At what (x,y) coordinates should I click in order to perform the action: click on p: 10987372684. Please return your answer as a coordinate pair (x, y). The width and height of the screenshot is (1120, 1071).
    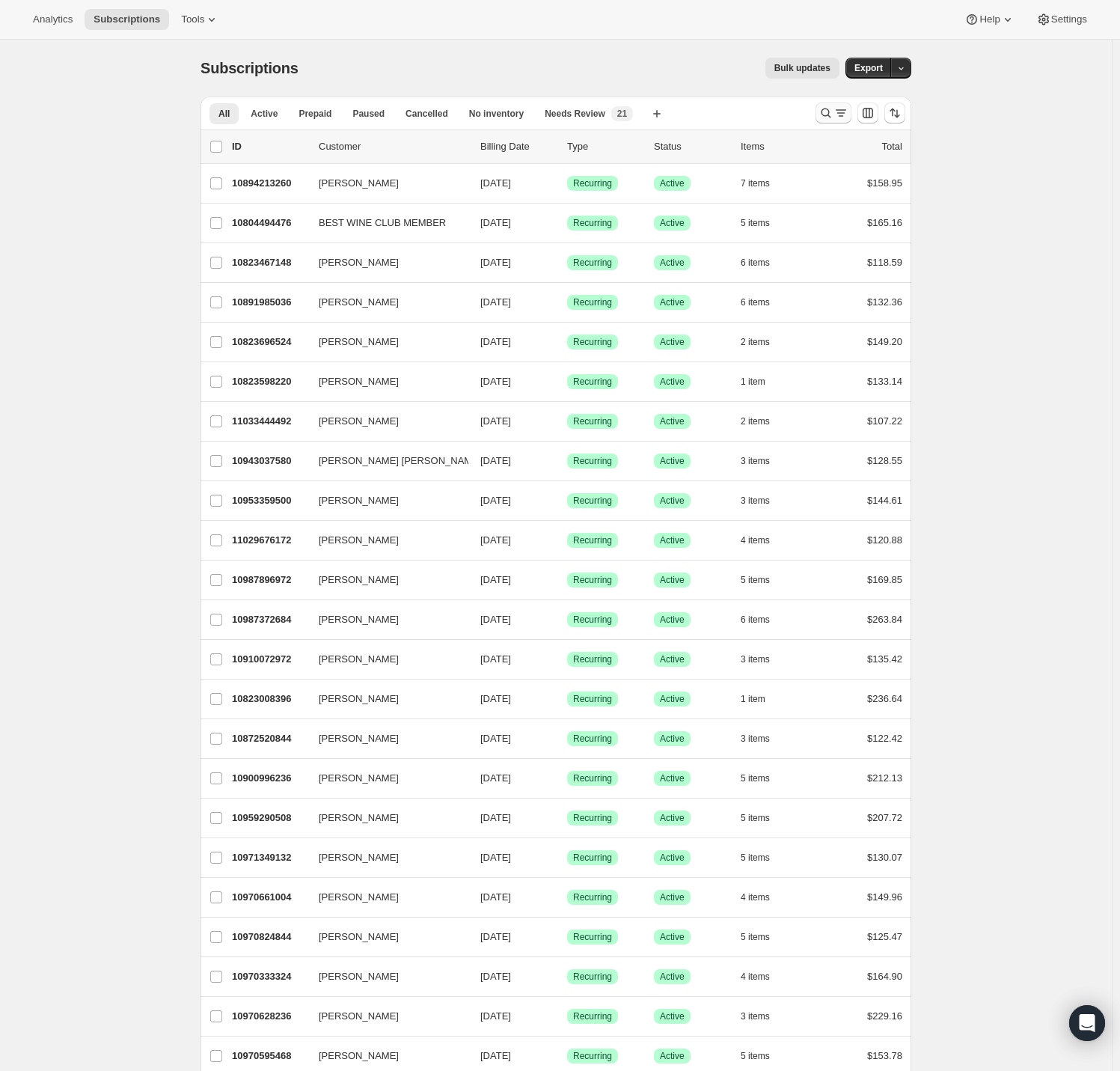
    Looking at the image, I should click on (269, 619).